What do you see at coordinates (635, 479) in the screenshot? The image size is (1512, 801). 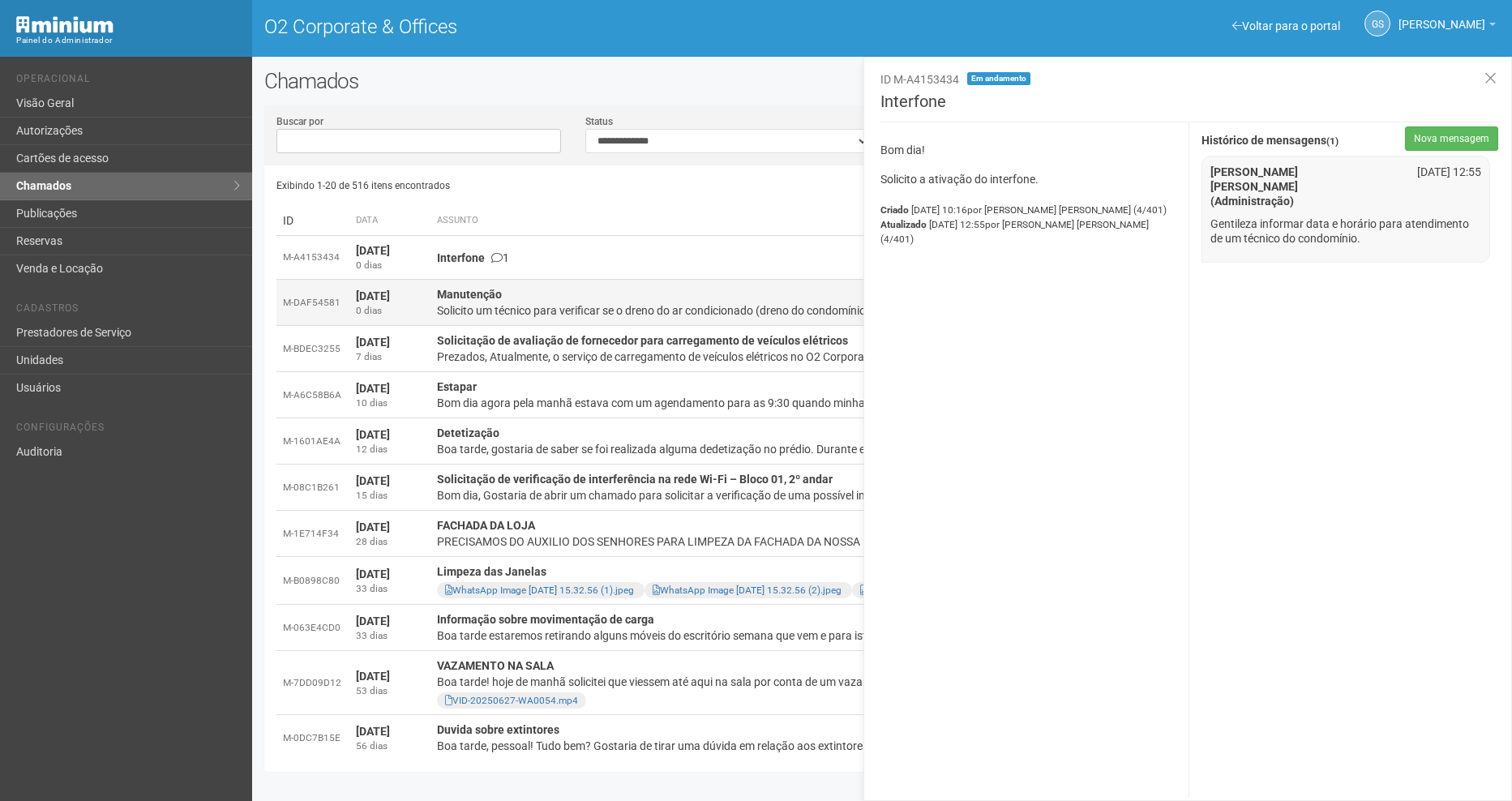 I see `strong: Solicitação de verificação de interferência na rede Wi-Fi – Bloco 01, 2º andar` at bounding box center [635, 479].